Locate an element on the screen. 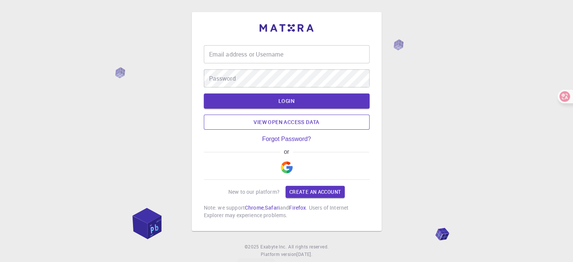  a: Create an account is located at coordinates (315, 192).